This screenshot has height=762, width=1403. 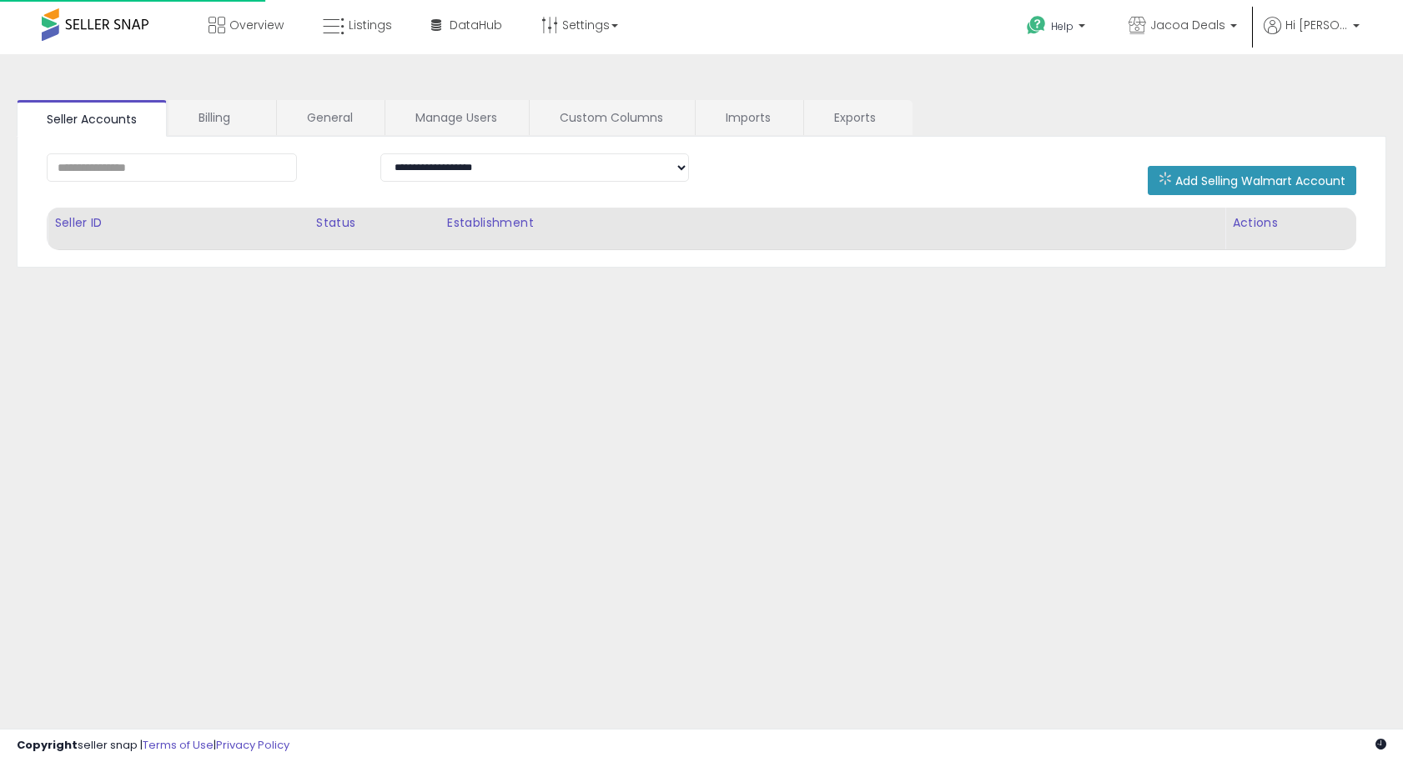 What do you see at coordinates (370, 25) in the screenshot?
I see `span: Listings` at bounding box center [370, 25].